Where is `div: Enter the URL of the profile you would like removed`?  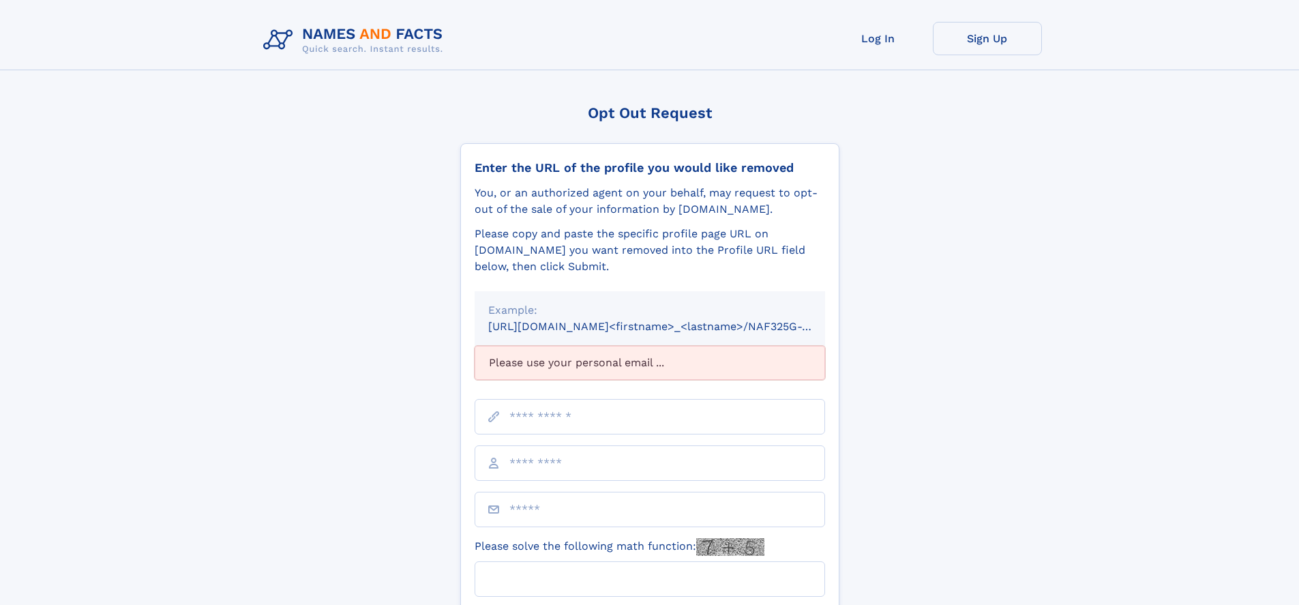
div: Enter the URL of the profile you would like removed is located at coordinates (650, 168).